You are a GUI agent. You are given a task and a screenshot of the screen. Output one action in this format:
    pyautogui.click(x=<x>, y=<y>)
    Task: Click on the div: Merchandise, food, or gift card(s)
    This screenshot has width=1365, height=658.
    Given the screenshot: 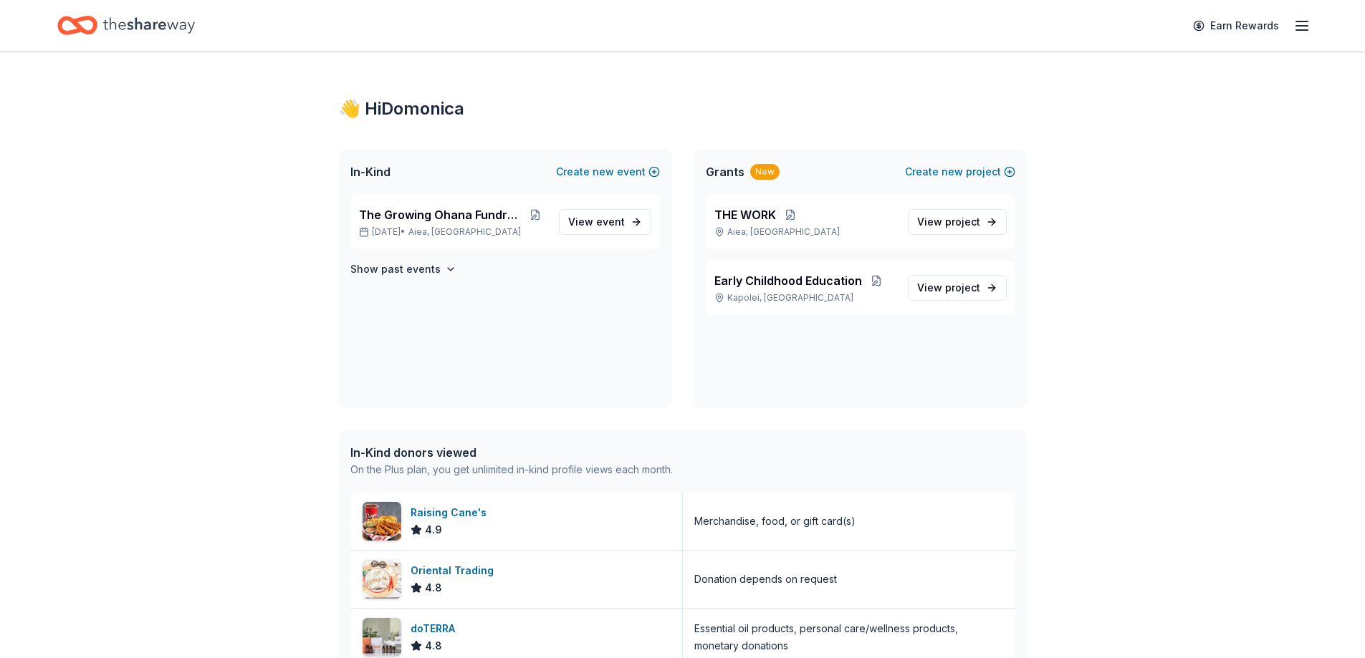 What is the action you would take?
    pyautogui.click(x=774, y=522)
    